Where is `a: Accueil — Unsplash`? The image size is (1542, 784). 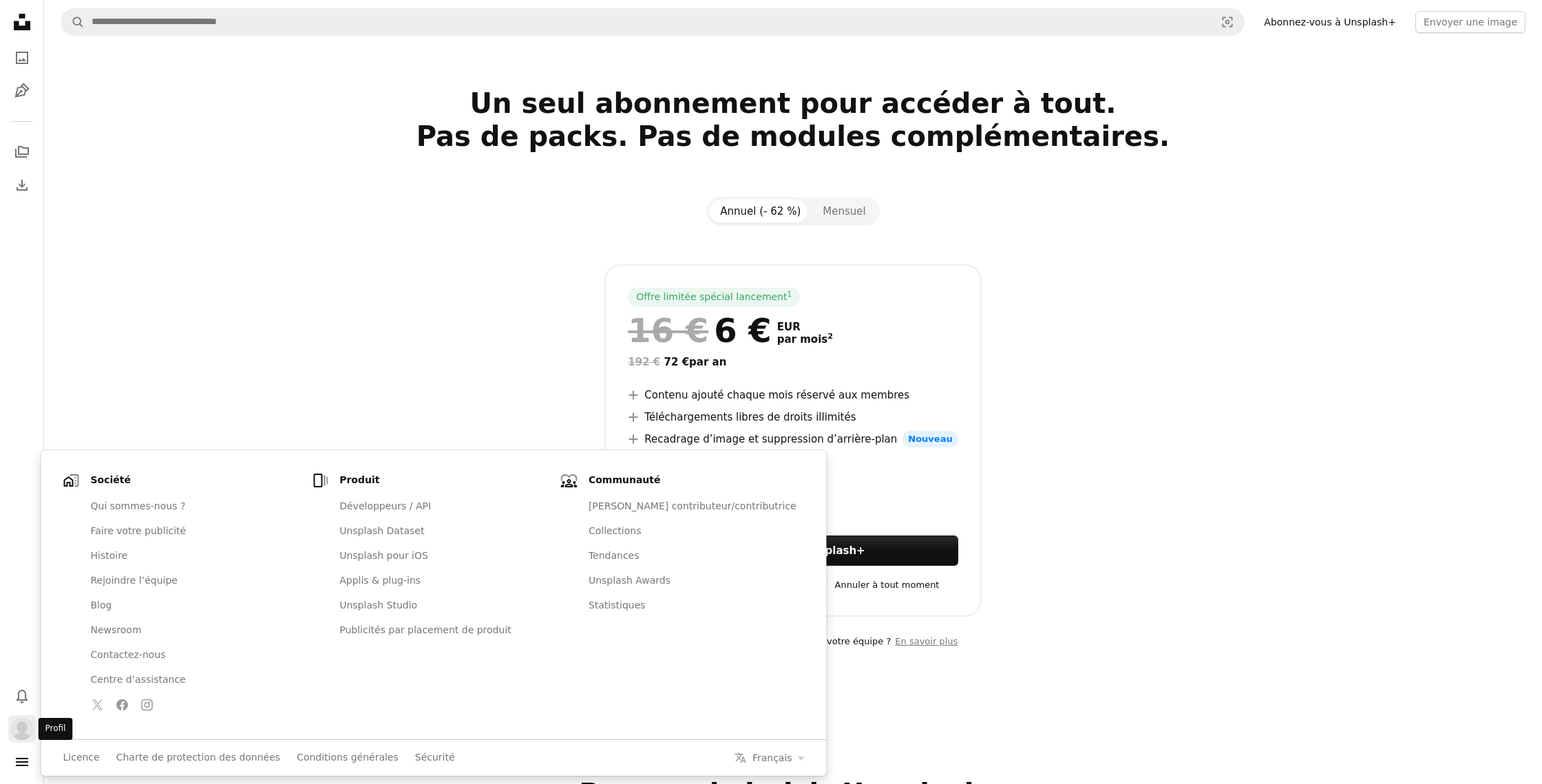
a: Accueil — Unsplash is located at coordinates (22, 24).